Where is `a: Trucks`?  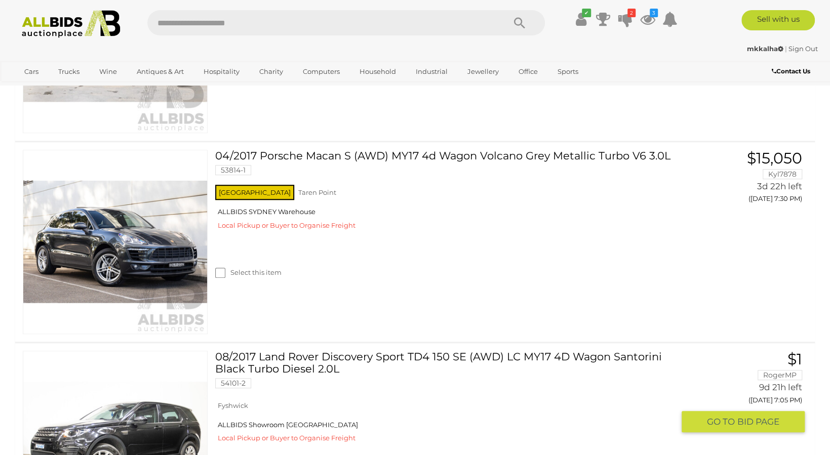
a: Trucks is located at coordinates (69, 71).